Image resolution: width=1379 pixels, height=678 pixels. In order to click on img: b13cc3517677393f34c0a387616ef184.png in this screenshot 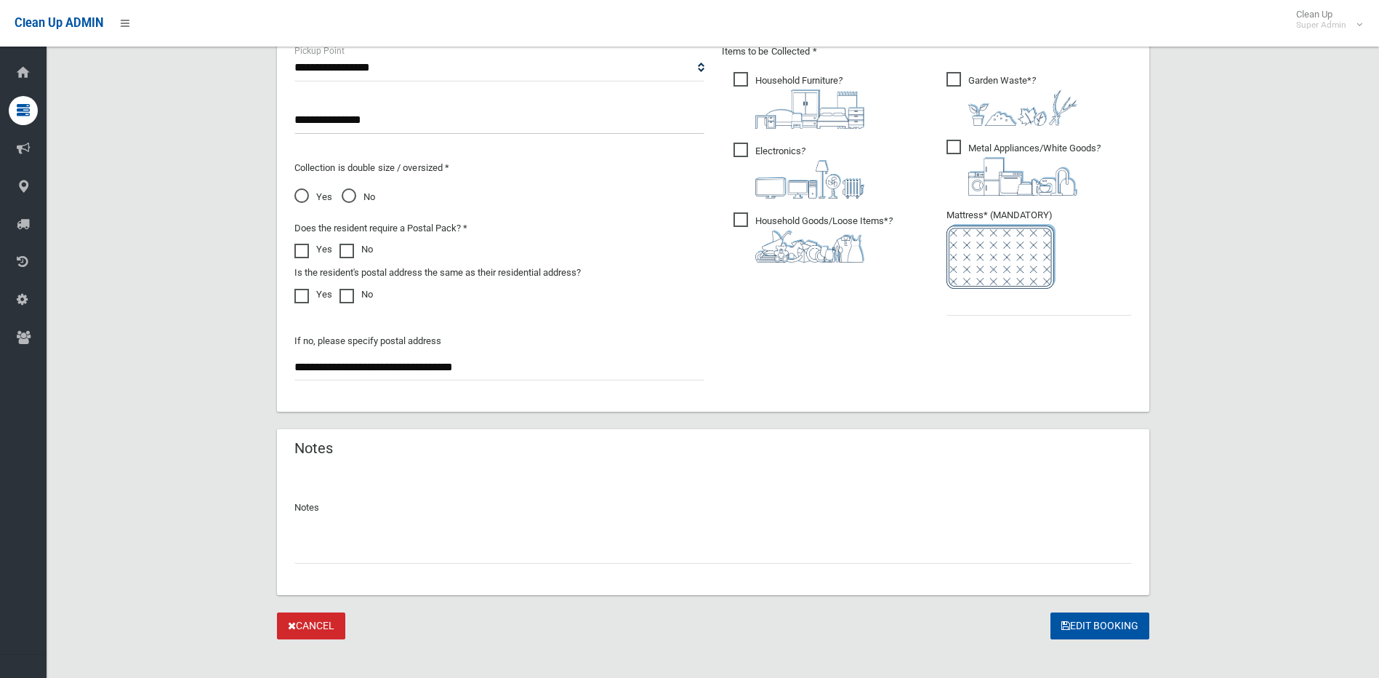, I will do `click(810, 246)`.